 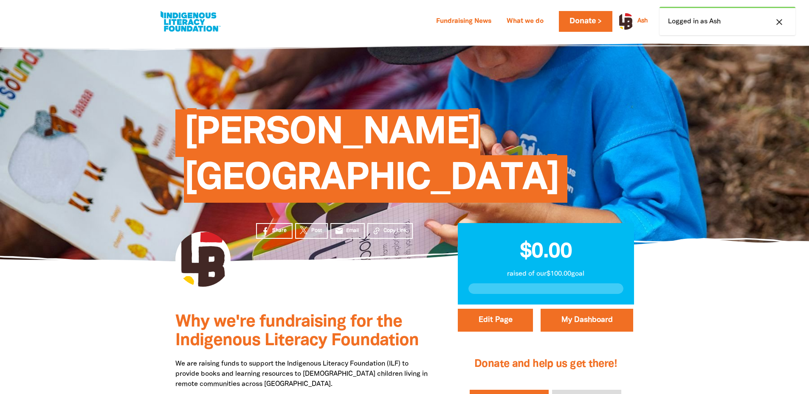 What do you see at coordinates (395, 231) in the screenshot?
I see `span: Copy Link` at bounding box center [395, 231].